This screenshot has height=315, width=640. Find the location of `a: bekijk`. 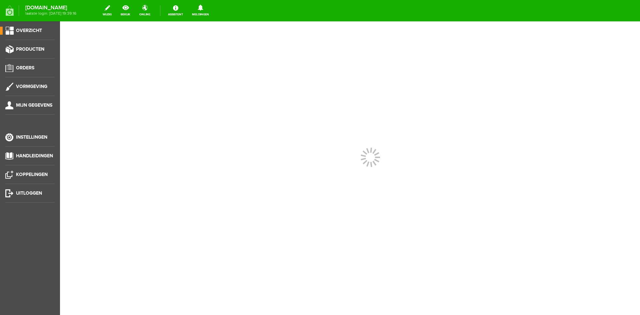

a: bekijk is located at coordinates (125, 11).